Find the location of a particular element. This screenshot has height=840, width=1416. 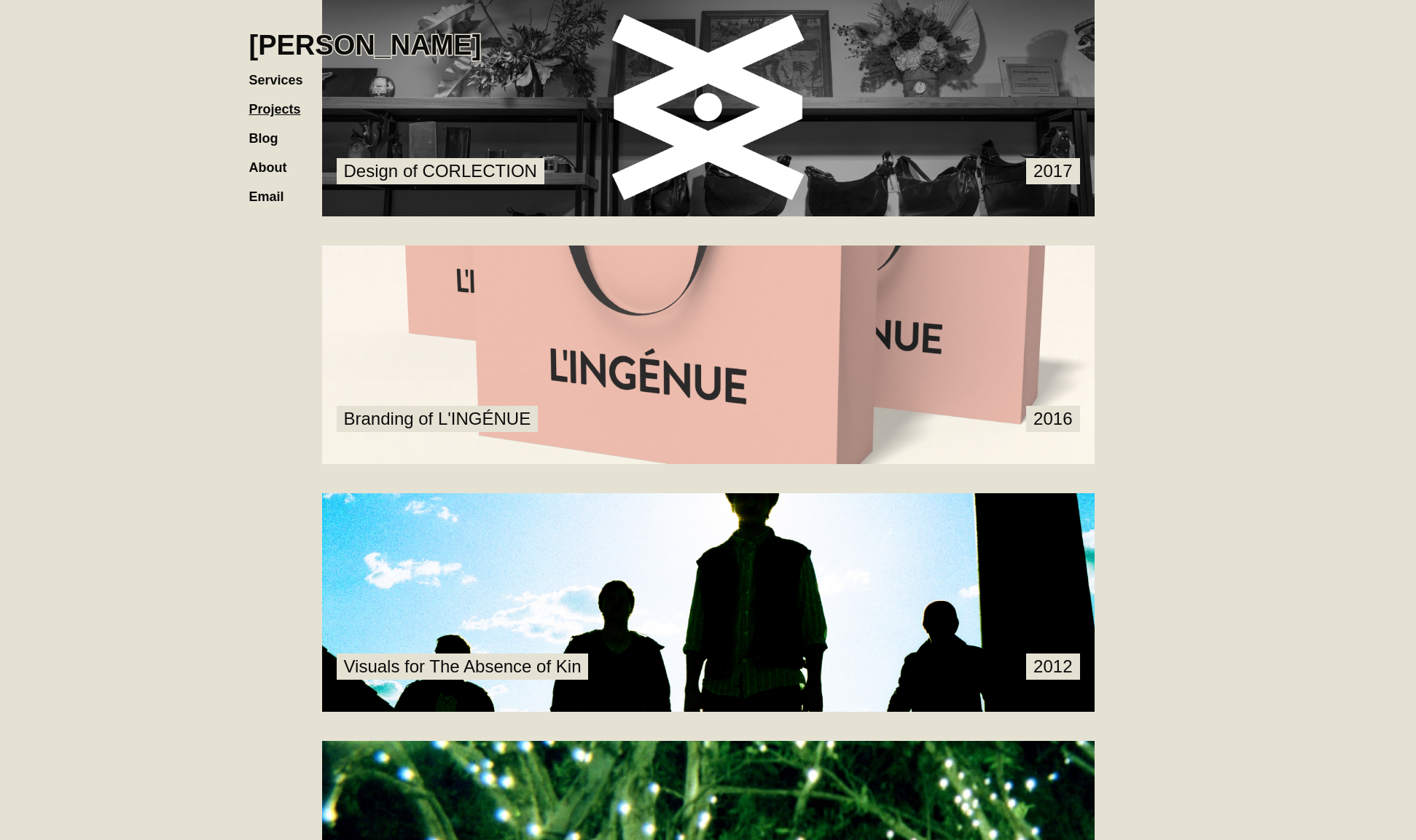

a: Blog is located at coordinates (271, 131).